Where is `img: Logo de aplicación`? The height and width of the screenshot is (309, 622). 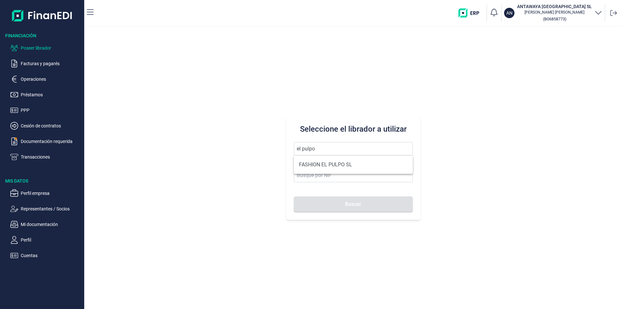
img: Logo de aplicación is located at coordinates (42, 16).